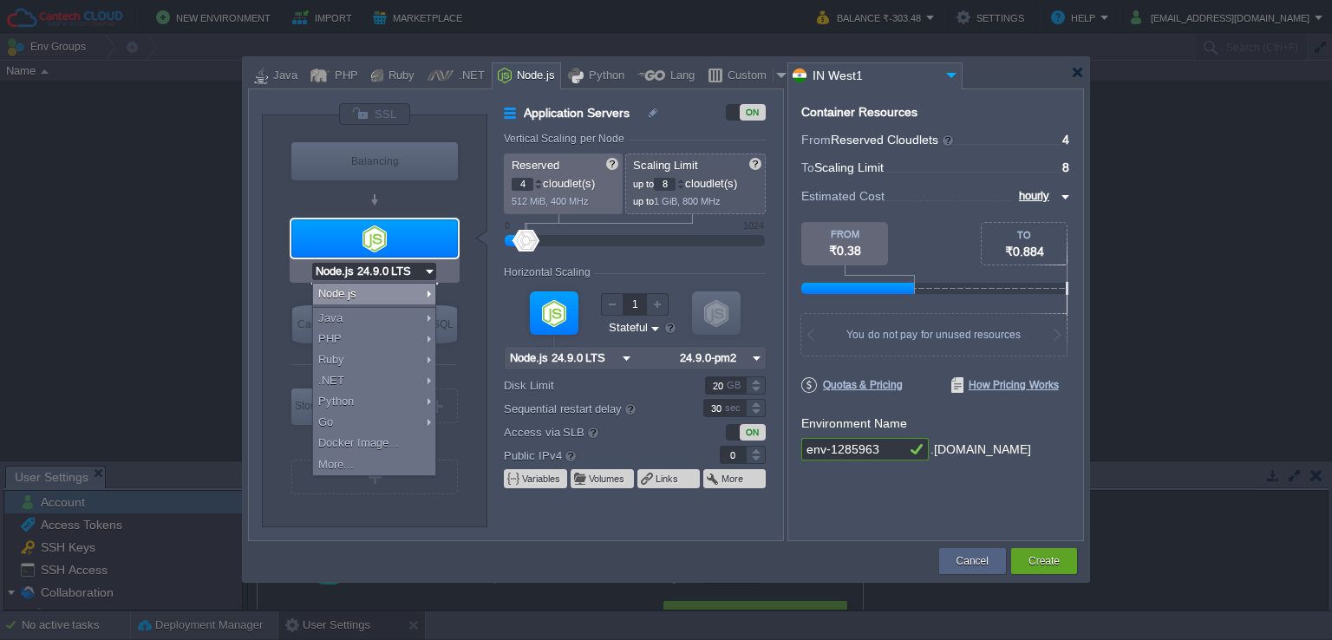  What do you see at coordinates (1024, 235) in the screenshot?
I see `div: TO` at bounding box center [1024, 235].